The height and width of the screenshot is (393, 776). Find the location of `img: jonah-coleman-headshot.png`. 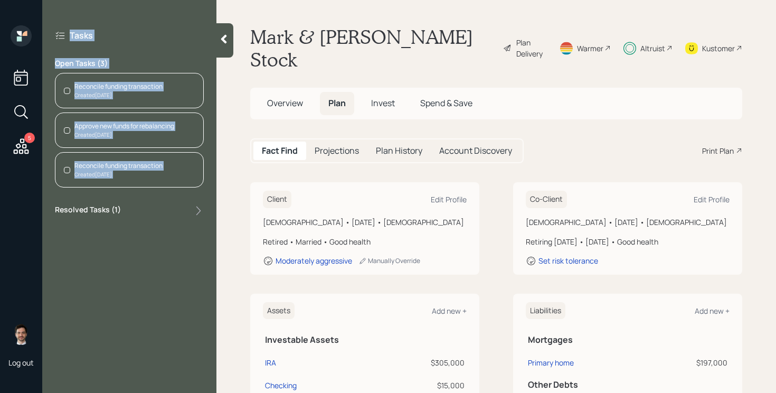

img: jonah-coleman-headshot.png is located at coordinates (21, 334).